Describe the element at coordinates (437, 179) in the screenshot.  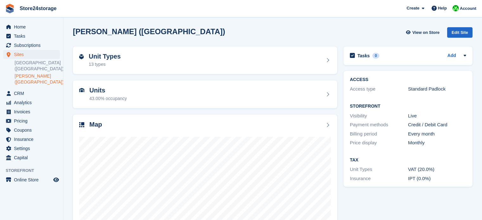
I see `div: IPT (0.0%)` at that location.